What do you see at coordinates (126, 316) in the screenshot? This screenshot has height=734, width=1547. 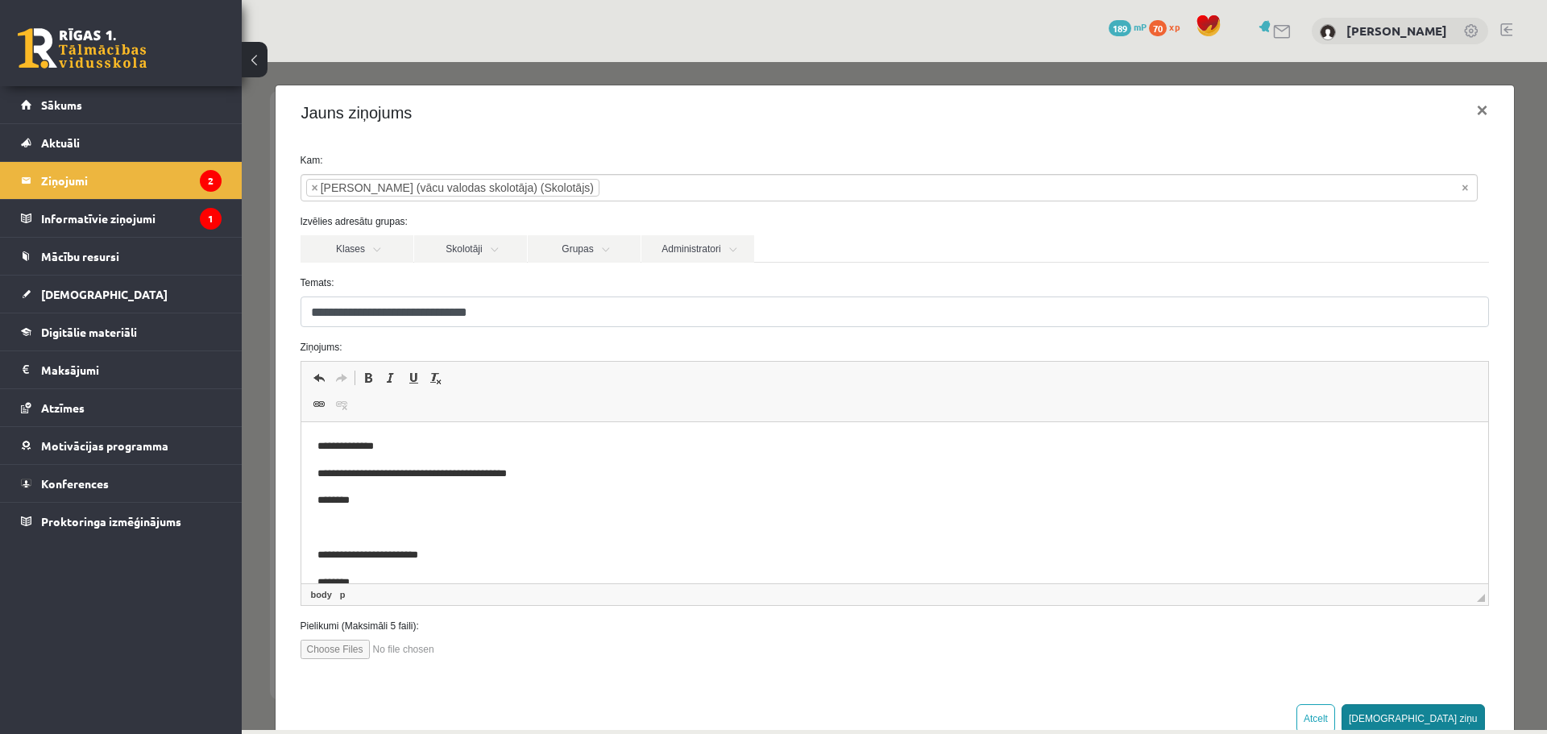 I see `a: Bold (Ctrl+B)` at bounding box center [126, 316].